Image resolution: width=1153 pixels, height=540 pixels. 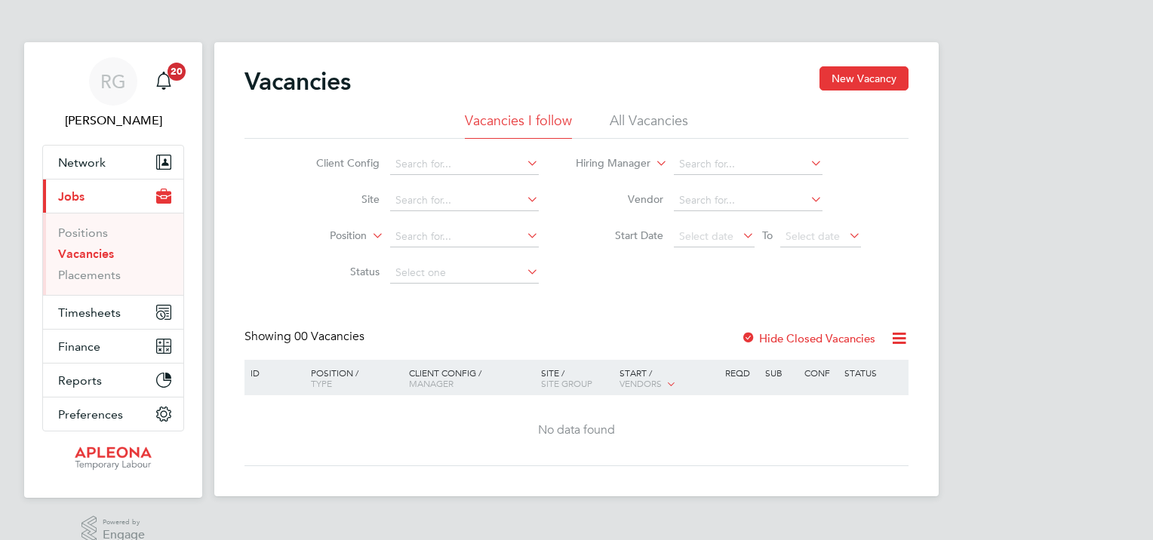 I want to click on input: Select one, so click(x=464, y=273).